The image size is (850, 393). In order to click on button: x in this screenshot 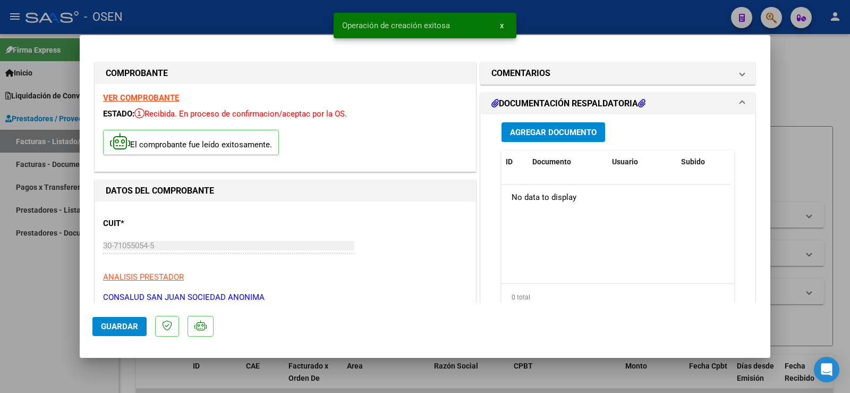, I will do `click(501, 25)`.